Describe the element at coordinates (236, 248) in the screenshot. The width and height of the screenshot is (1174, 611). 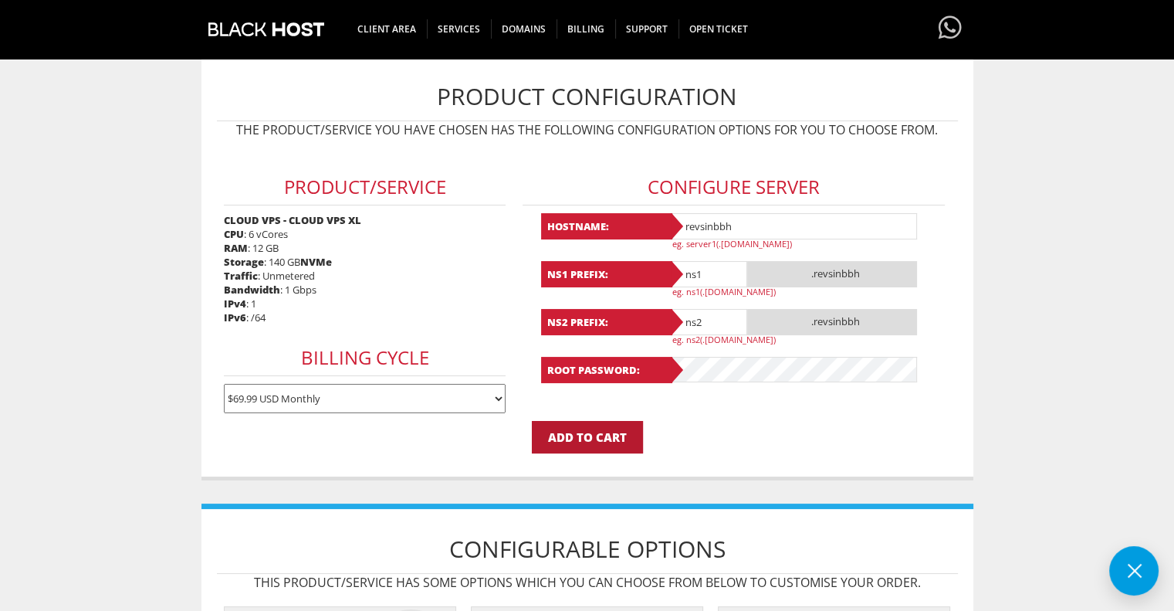
I see `b: RAM` at that location.